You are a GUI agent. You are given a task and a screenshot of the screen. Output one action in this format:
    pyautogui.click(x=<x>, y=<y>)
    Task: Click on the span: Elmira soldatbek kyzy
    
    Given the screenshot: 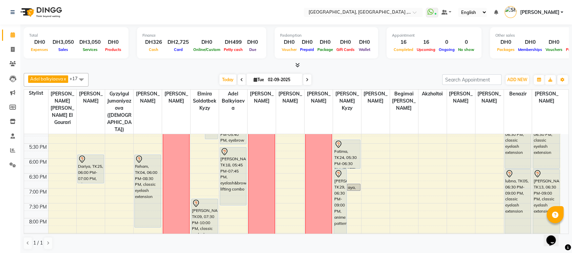 What is the action you would take?
    pyautogui.click(x=205, y=101)
    